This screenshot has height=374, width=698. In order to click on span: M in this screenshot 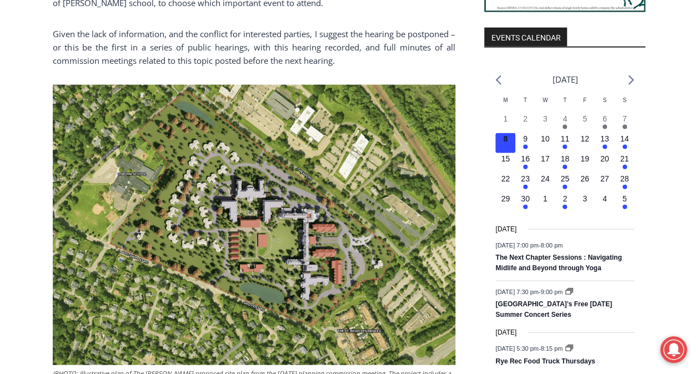, I will do `click(505, 100)`.